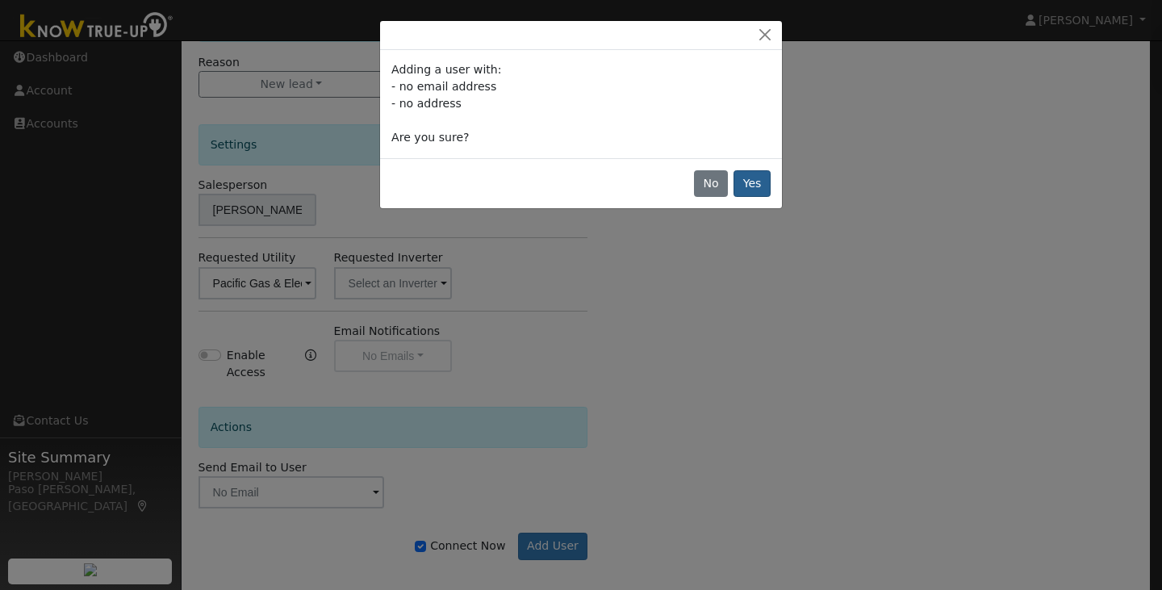 Image resolution: width=1162 pixels, height=590 pixels. I want to click on span: Are you sure?, so click(430, 137).